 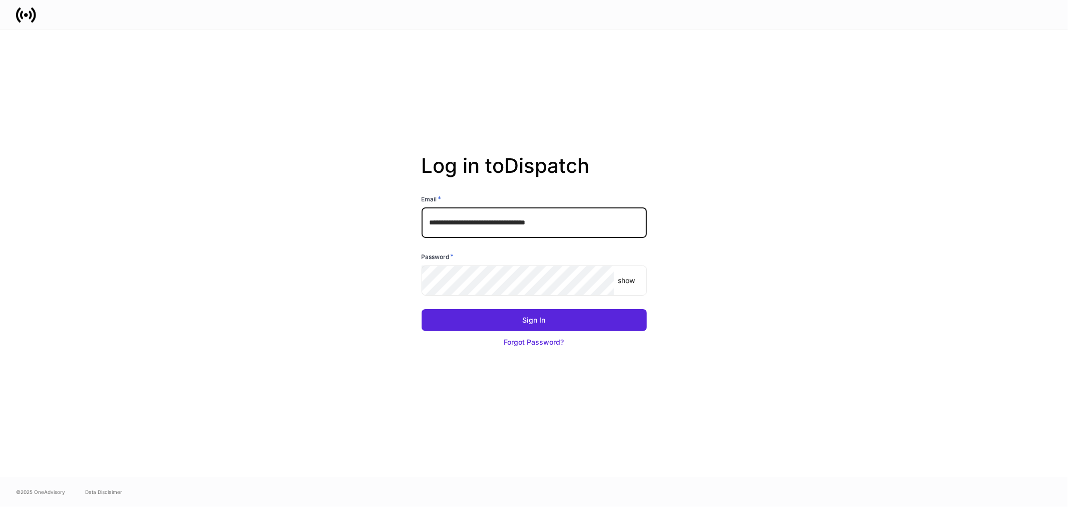 I want to click on p: show, so click(x=626, y=280).